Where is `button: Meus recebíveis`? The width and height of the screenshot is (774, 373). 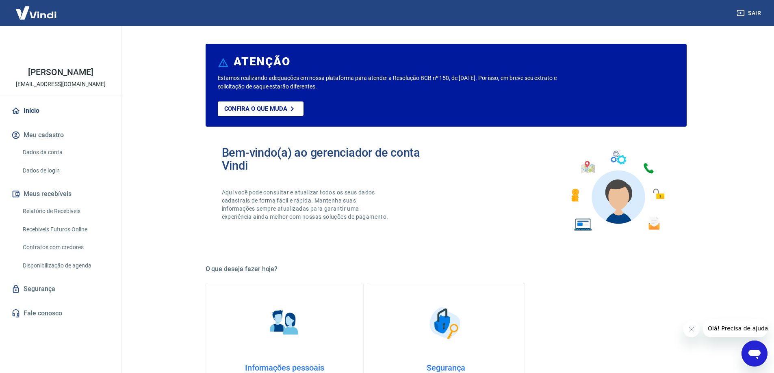
button: Meus recebíveis is located at coordinates (61, 194).